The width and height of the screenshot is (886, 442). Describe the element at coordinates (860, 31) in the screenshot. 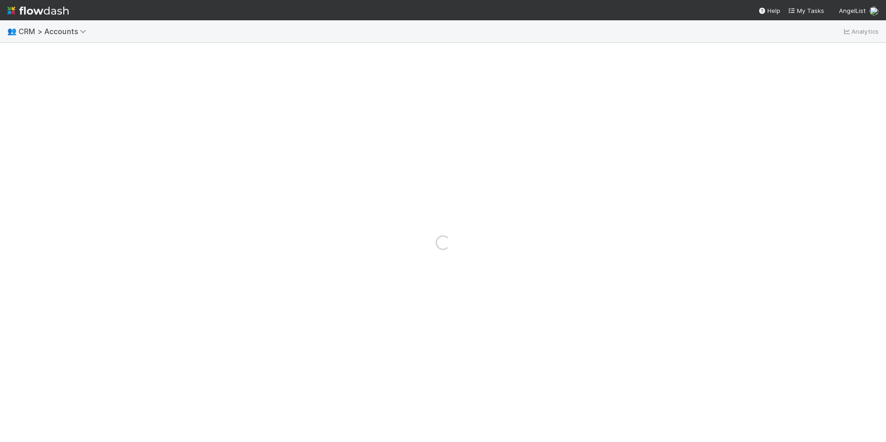

I see `a: Analytics` at that location.